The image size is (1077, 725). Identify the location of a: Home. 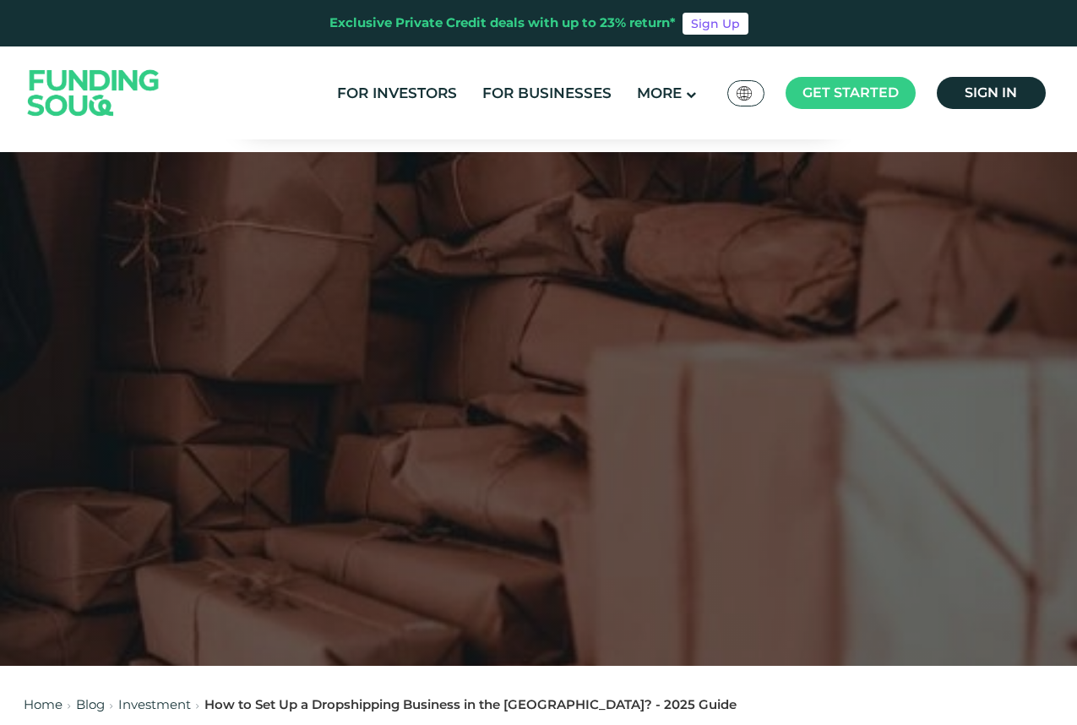
(43, 704).